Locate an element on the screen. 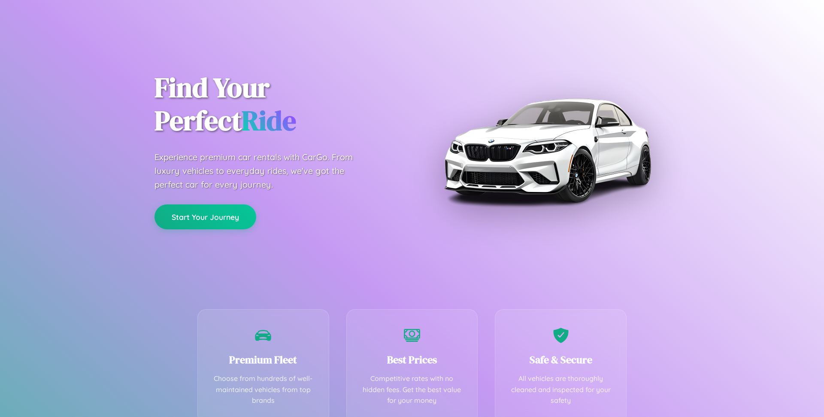 The height and width of the screenshot is (417, 824). h1: Find Your Perfect is located at coordinates (277, 104).